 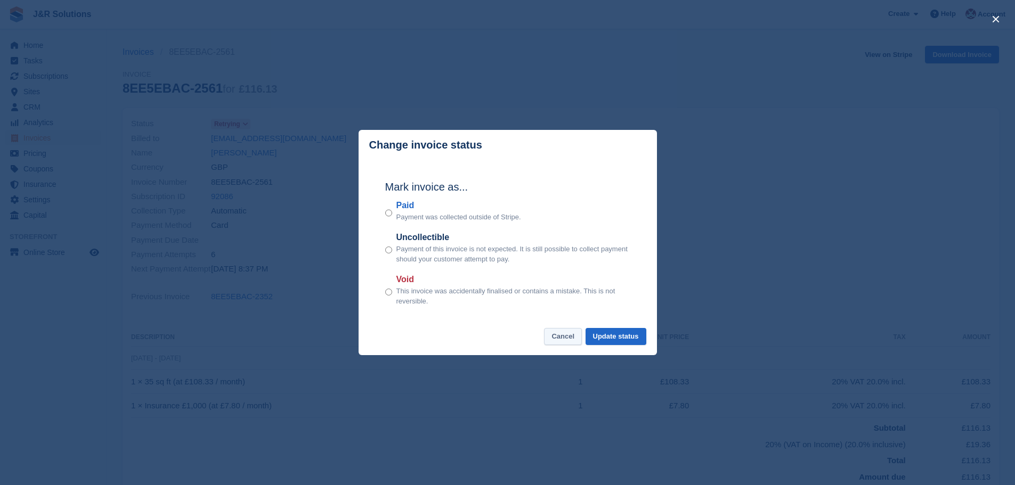 I want to click on label: Void, so click(x=513, y=280).